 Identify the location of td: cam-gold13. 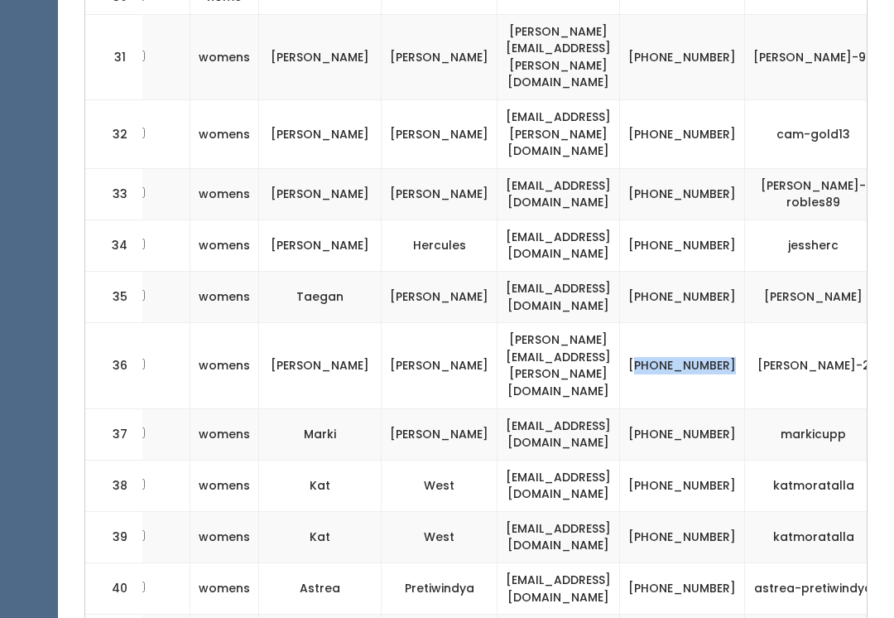
(820, 135).